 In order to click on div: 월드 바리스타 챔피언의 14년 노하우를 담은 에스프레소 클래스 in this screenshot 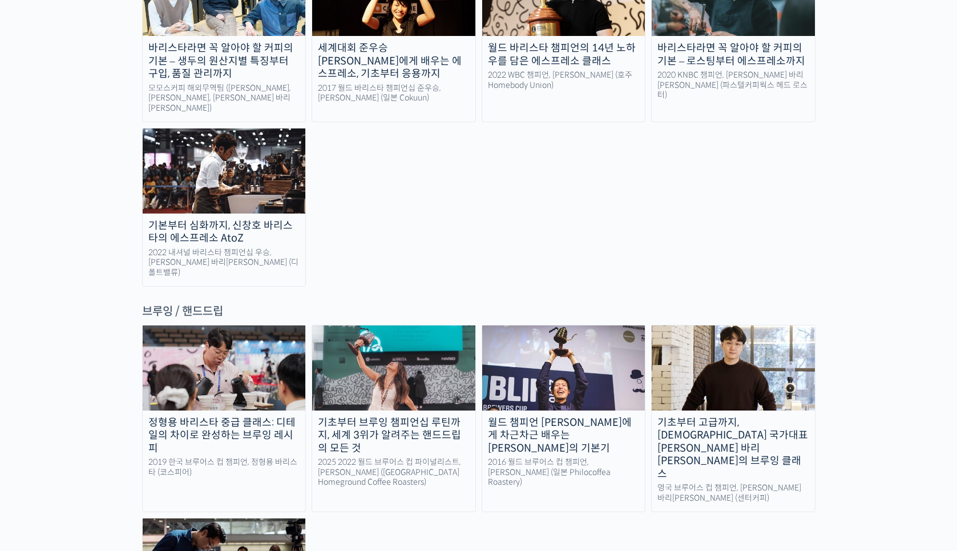, I will do `click(564, 54)`.